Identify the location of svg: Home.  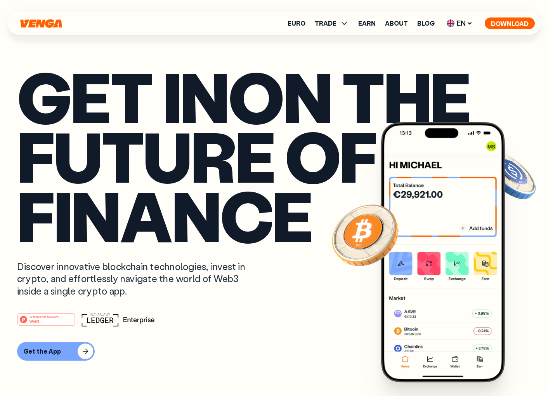
(41, 23).